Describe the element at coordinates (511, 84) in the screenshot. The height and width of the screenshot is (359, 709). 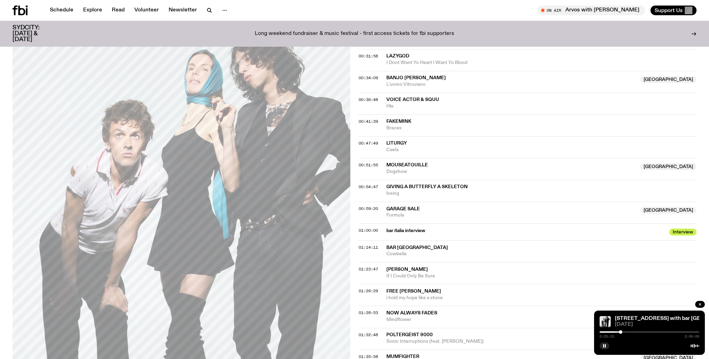
I see `span: L'uomo Vitruviano` at that location.